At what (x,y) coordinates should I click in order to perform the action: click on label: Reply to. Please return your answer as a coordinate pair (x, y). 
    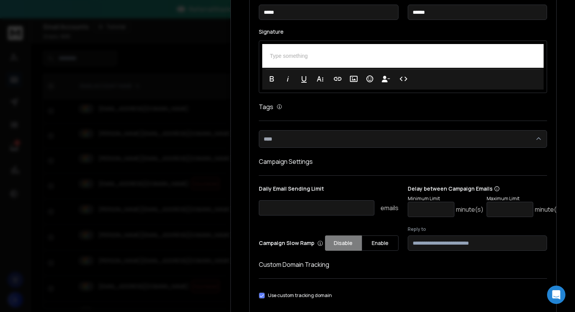
    Looking at the image, I should click on (477, 229).